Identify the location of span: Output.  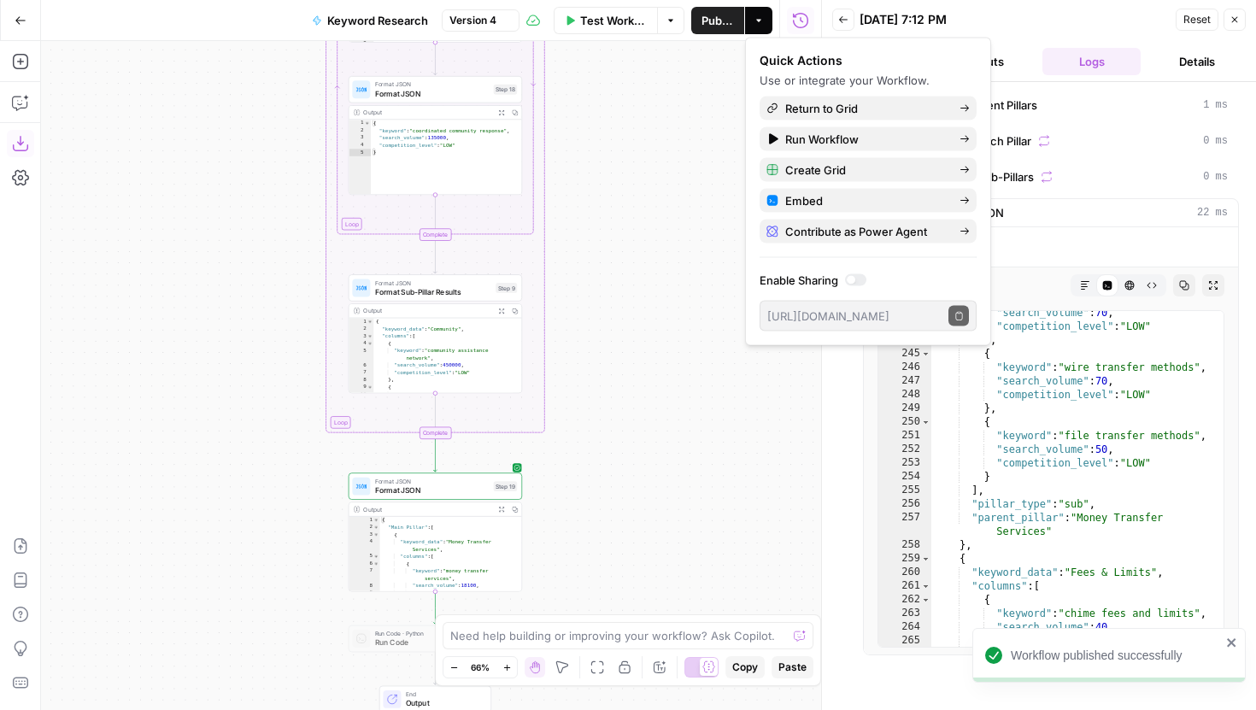
(444, 702).